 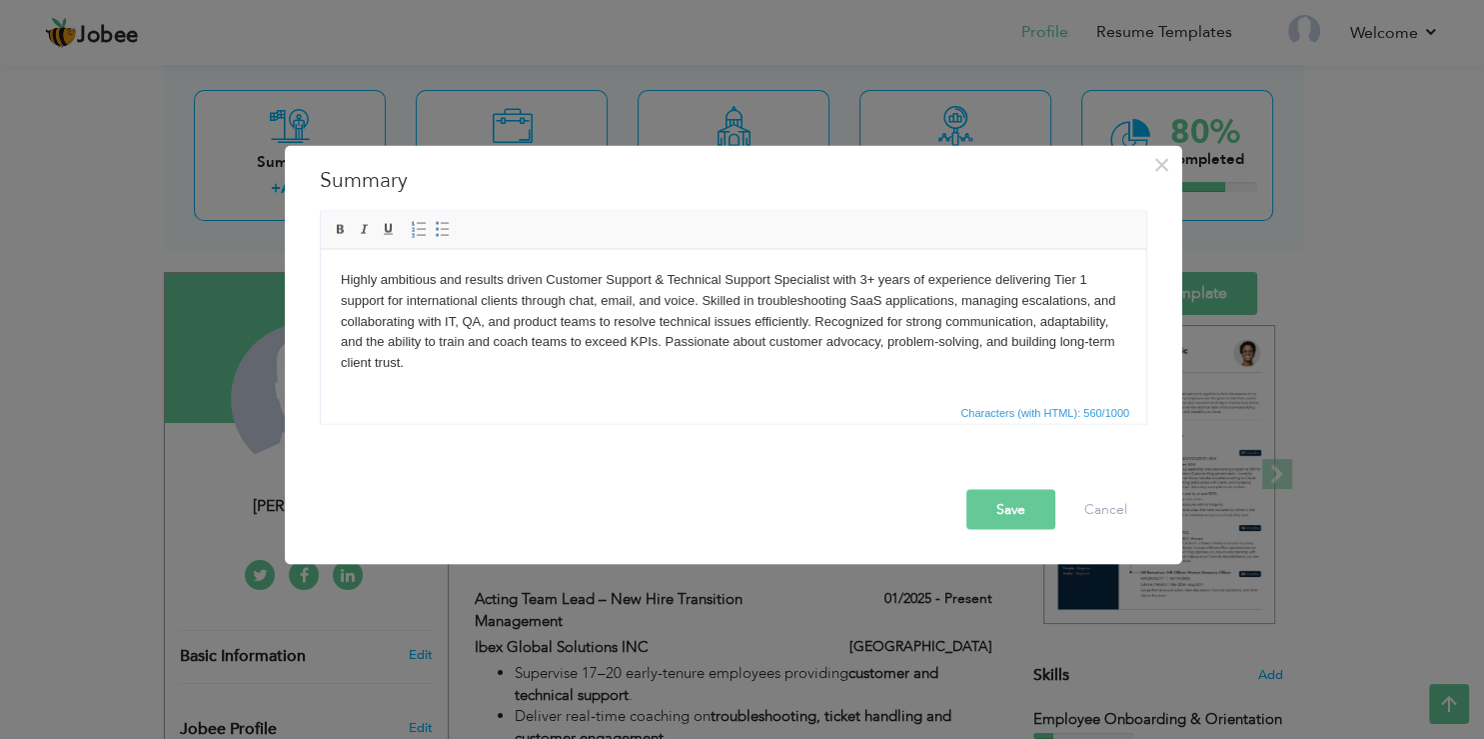 What do you see at coordinates (1162, 164) in the screenshot?
I see `button: Close` at bounding box center [1162, 164].